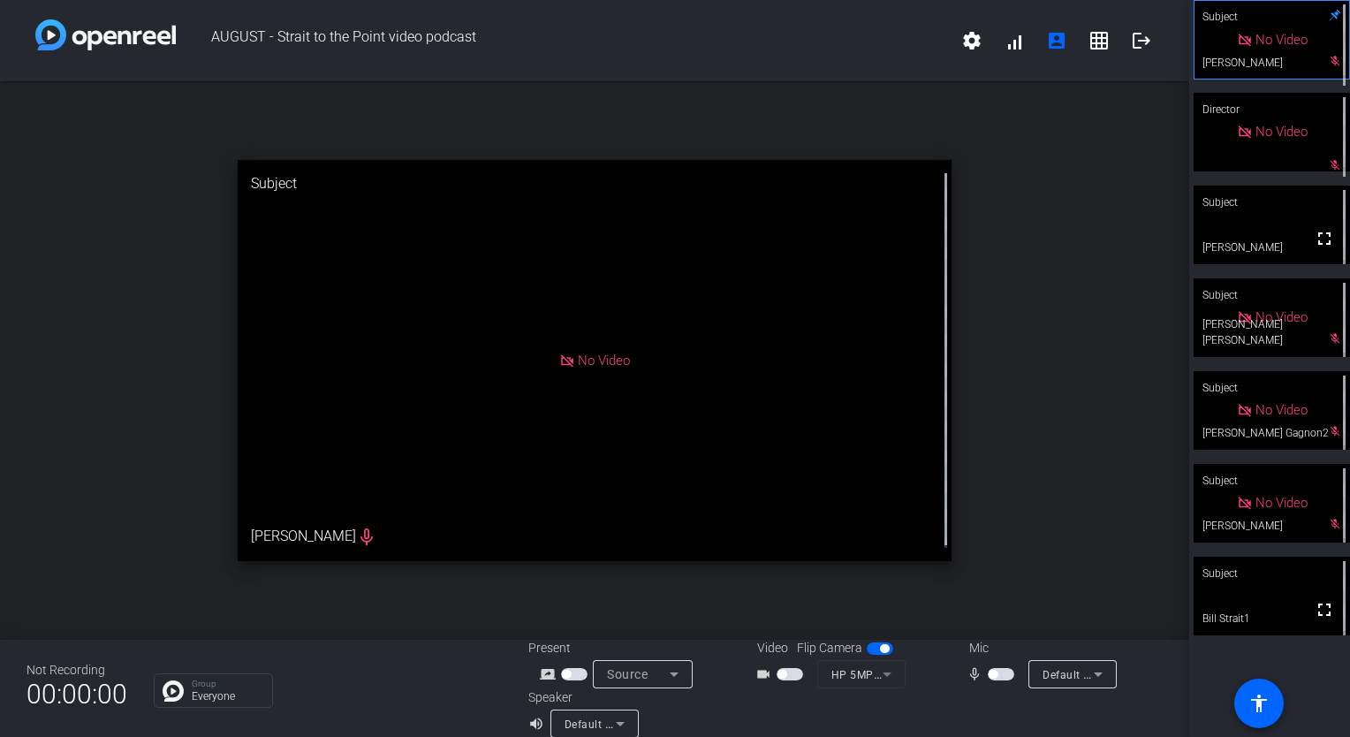  What do you see at coordinates (1056, 41) in the screenshot?
I see `mat-icon: account_box` at bounding box center [1056, 41].